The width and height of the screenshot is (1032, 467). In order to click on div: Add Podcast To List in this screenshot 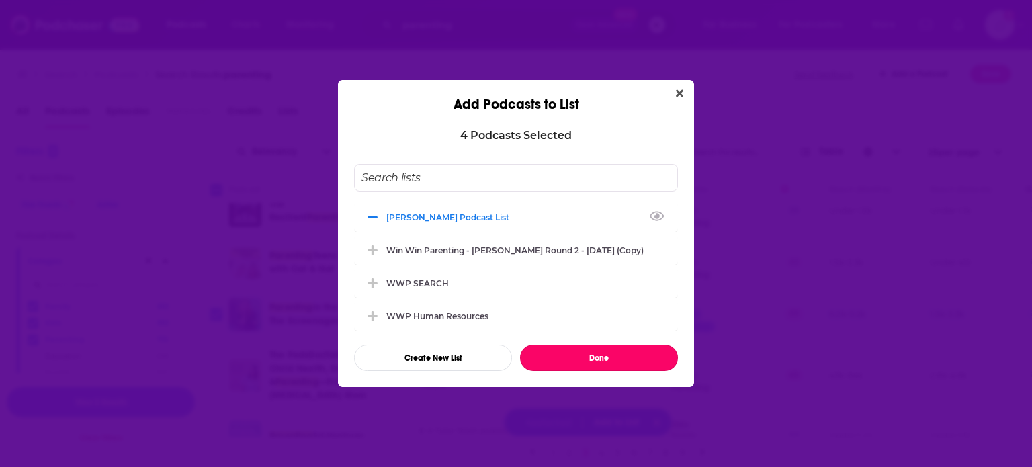, I will do `click(516, 267)`.